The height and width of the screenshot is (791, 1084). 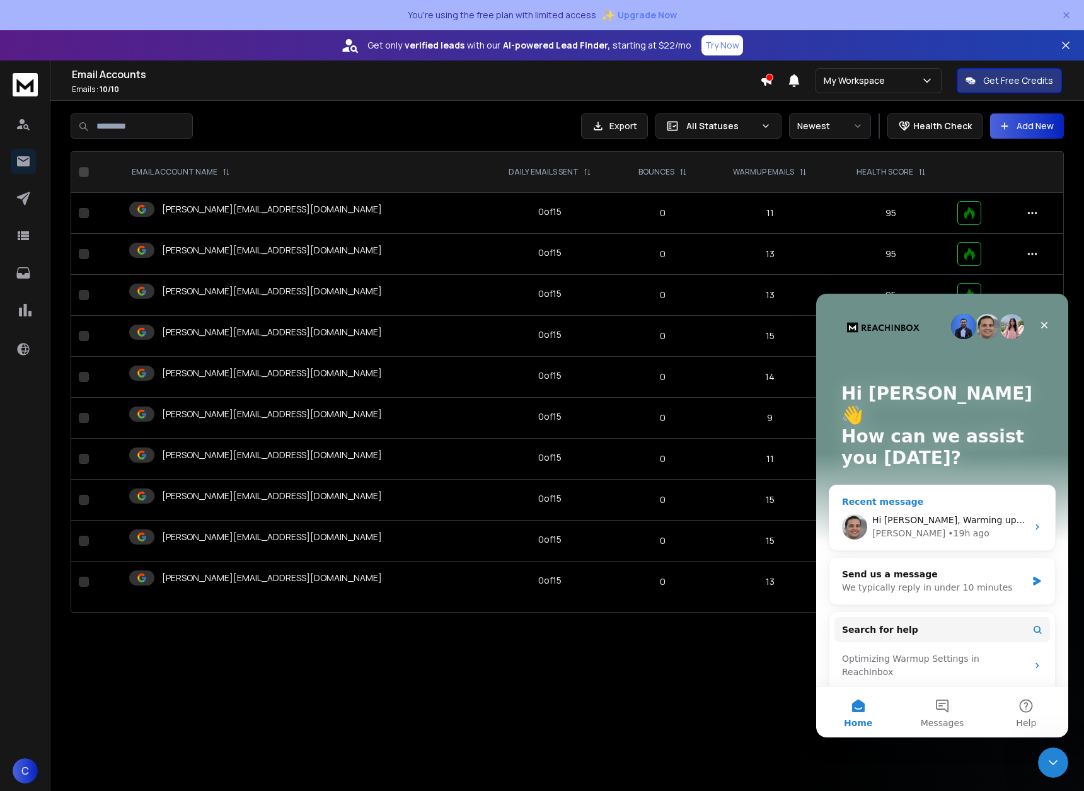 What do you see at coordinates (647, 15) in the screenshot?
I see `span: Upgrade Now` at bounding box center [647, 15].